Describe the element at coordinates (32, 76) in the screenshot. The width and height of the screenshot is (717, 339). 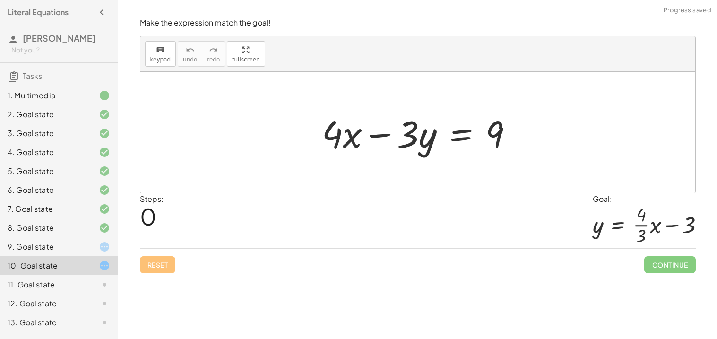
I see `span: Tasks` at that location.